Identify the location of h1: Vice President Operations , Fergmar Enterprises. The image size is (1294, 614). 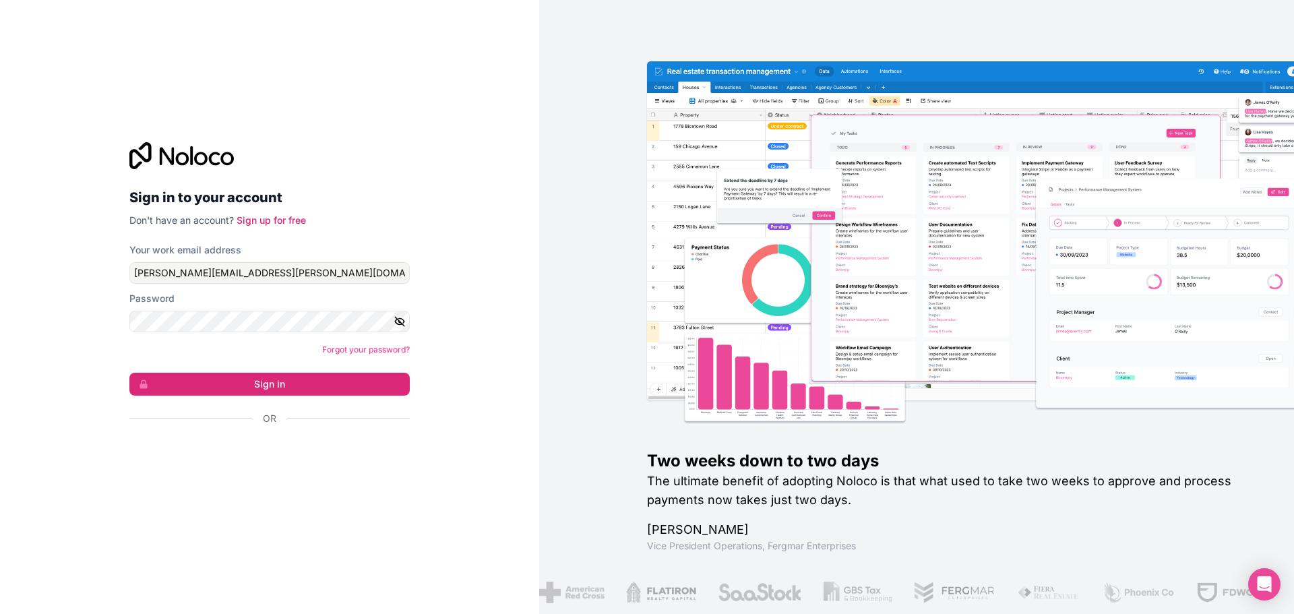
(949, 546).